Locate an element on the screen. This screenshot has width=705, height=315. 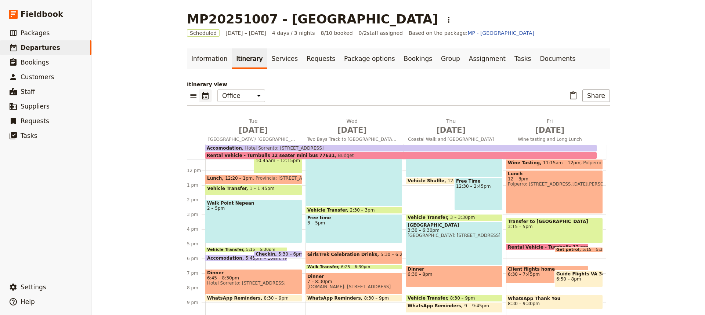
span: 6:45 – 8:30pm is located at coordinates (254, 278).